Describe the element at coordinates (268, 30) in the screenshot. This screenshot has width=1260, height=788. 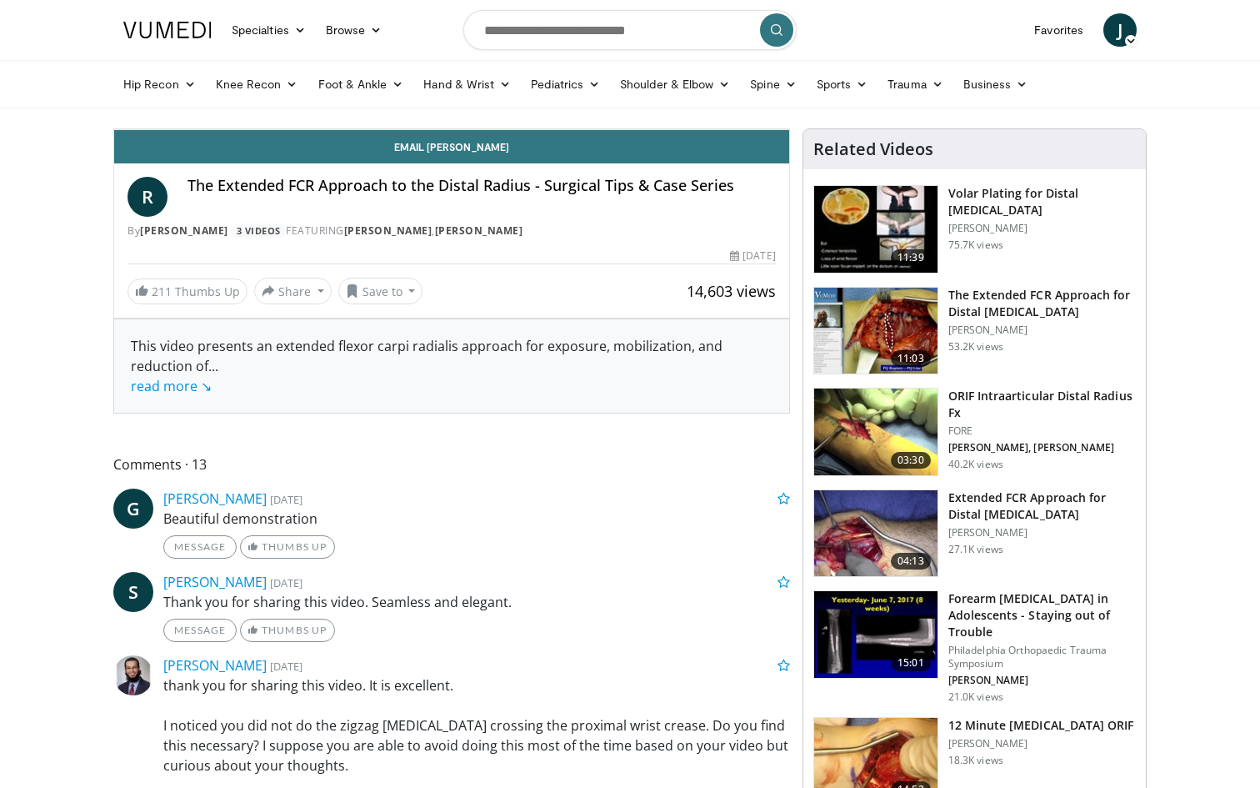
I see `a: Specialties` at that location.